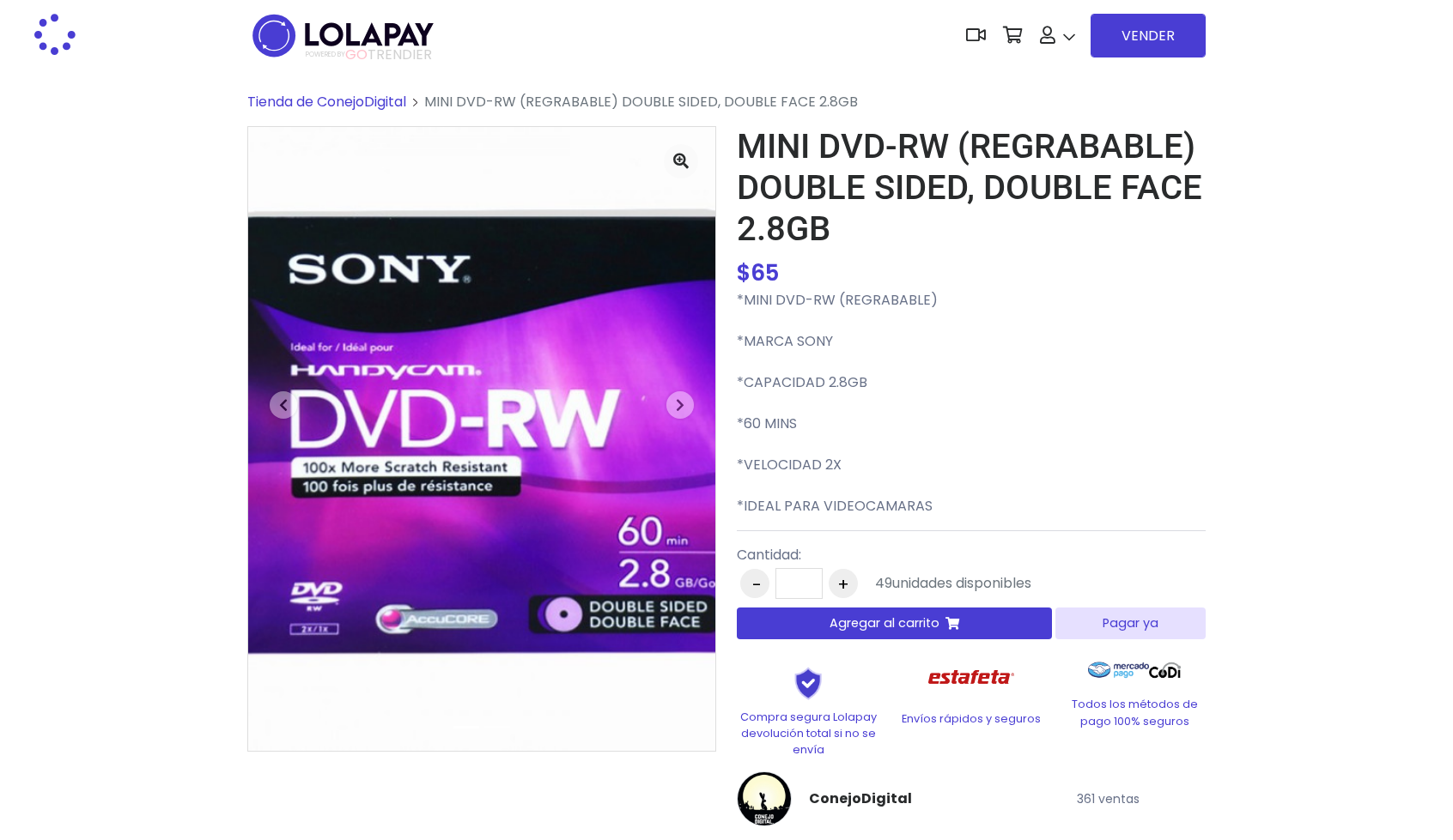 This screenshot has height=840, width=1453. I want to click on img: logo, so click(343, 35).